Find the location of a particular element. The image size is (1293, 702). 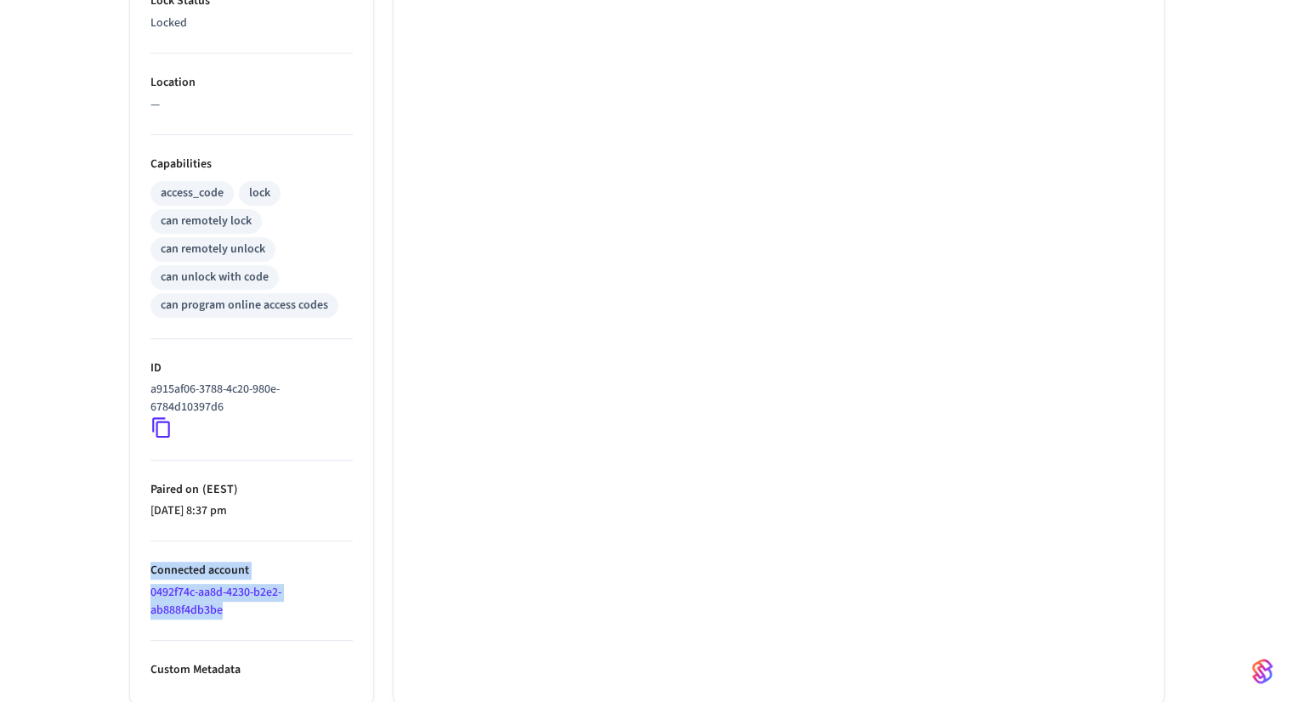

span: ( EEST ) is located at coordinates (218, 490).